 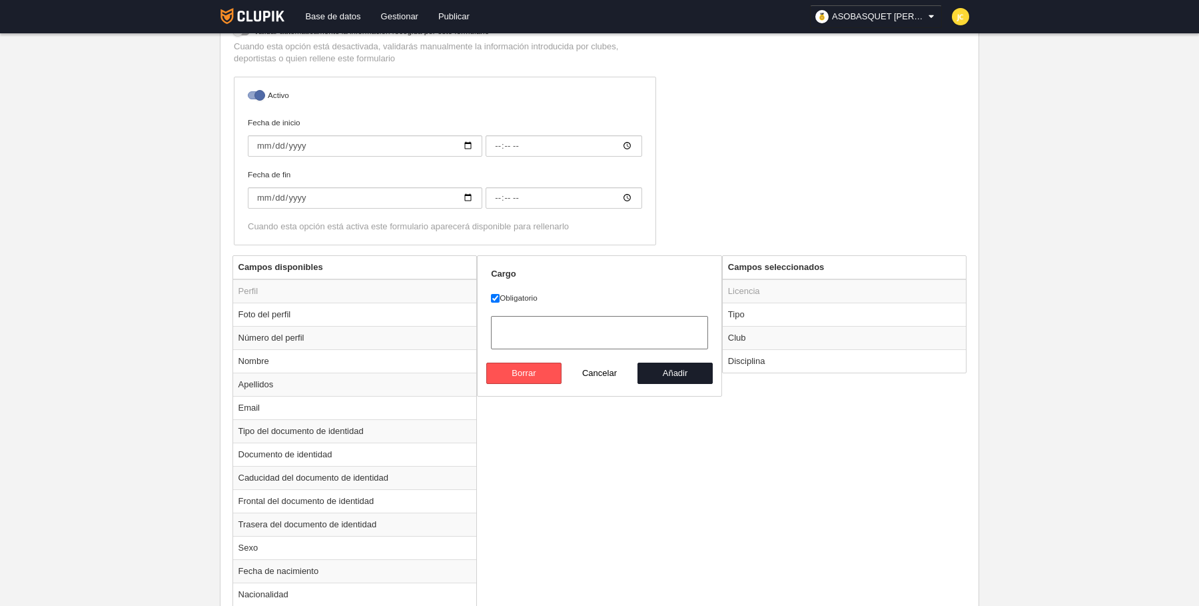 What do you see at coordinates (445, 97) in the screenshot?
I see `label: Activo` at bounding box center [445, 97].